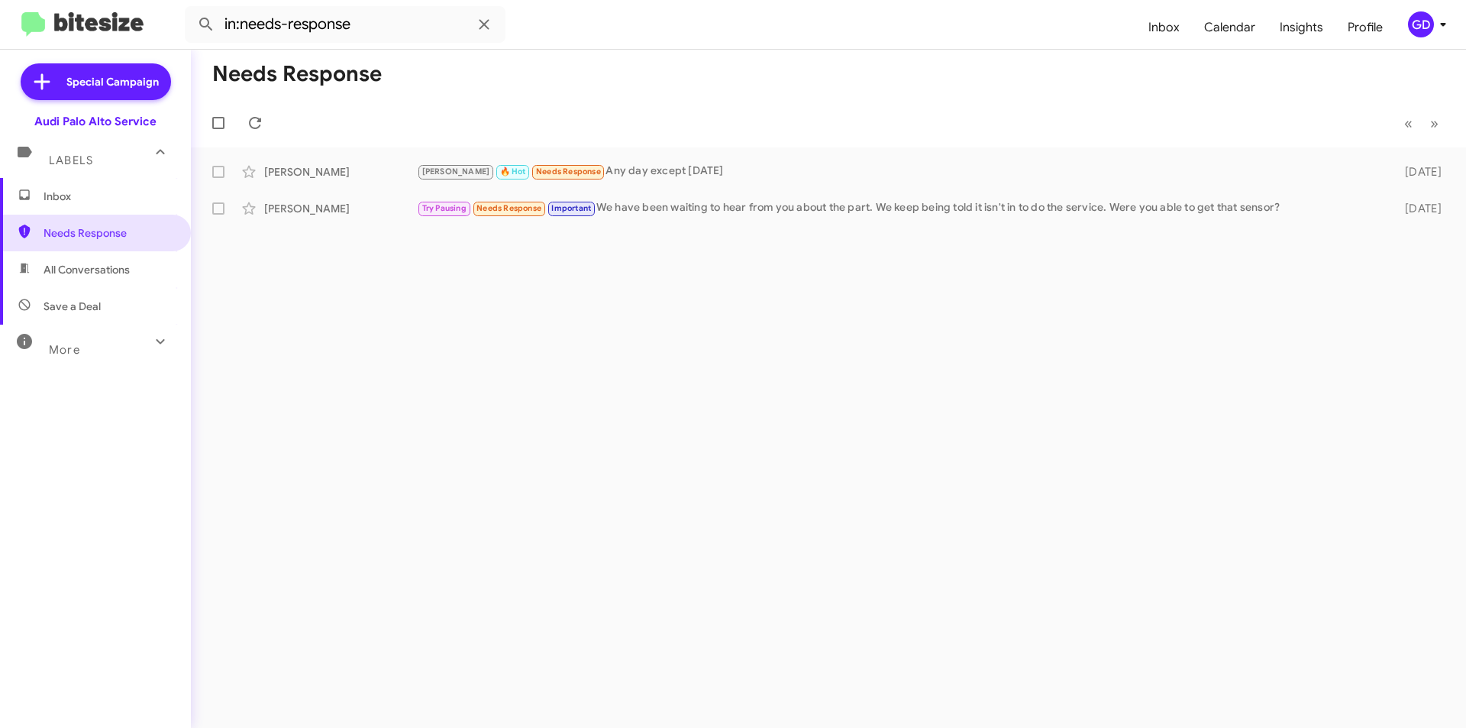 This screenshot has width=1466, height=728. I want to click on button: Previous, so click(1408, 123).